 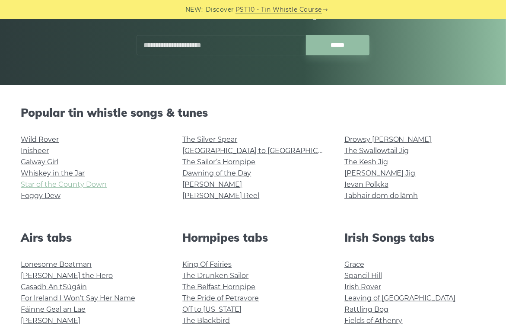 I want to click on a: The Pride of Petravore, so click(x=220, y=298).